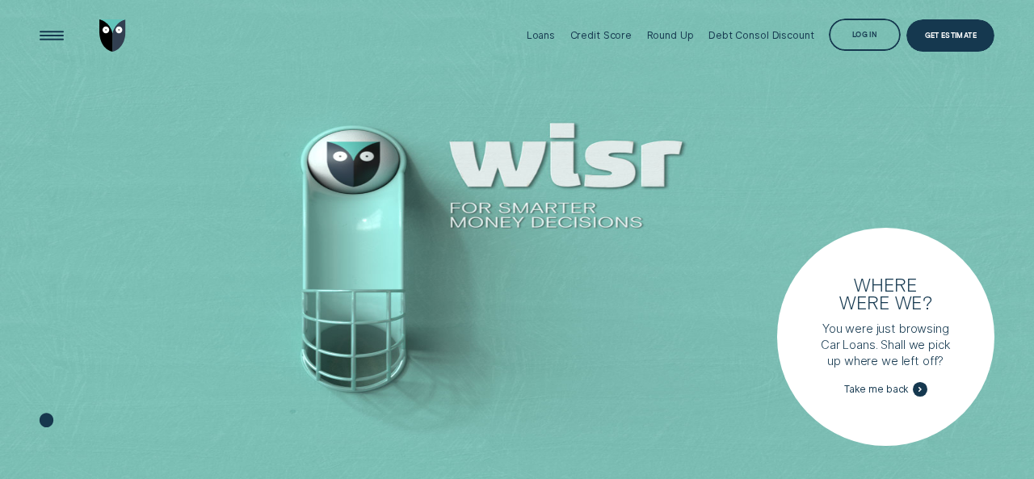 This screenshot has height=479, width=1034. Describe the element at coordinates (886, 337) in the screenshot. I see `a: Where were we?You were just browsing Car Loans. Shall we pick up where we left off?Take me back` at that location.